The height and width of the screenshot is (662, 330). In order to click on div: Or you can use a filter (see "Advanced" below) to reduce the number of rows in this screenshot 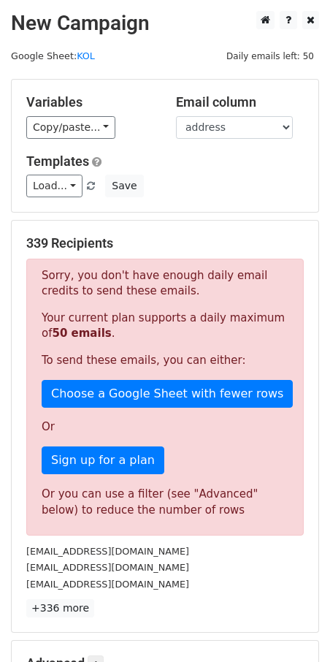, I will do `click(165, 502)`.